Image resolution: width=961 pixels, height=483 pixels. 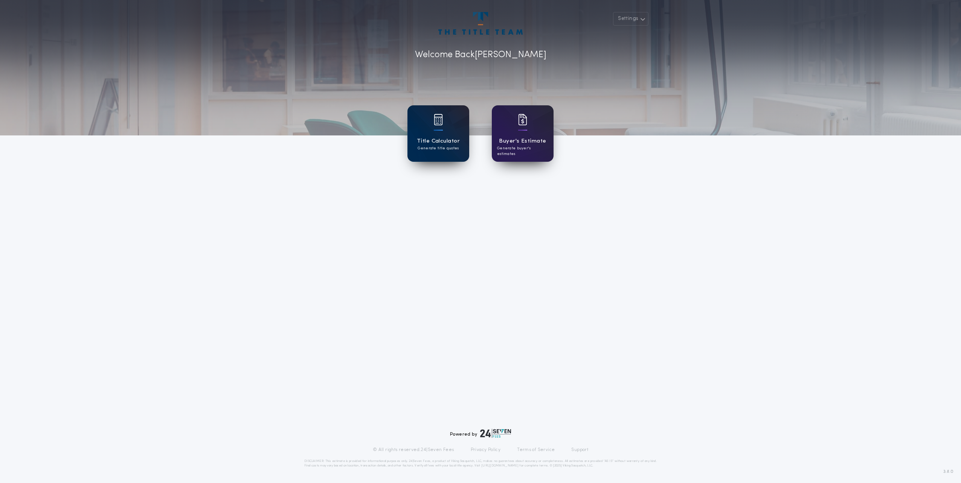 What do you see at coordinates (522, 141) in the screenshot?
I see `h1: Buyer's Estimate` at bounding box center [522, 141].